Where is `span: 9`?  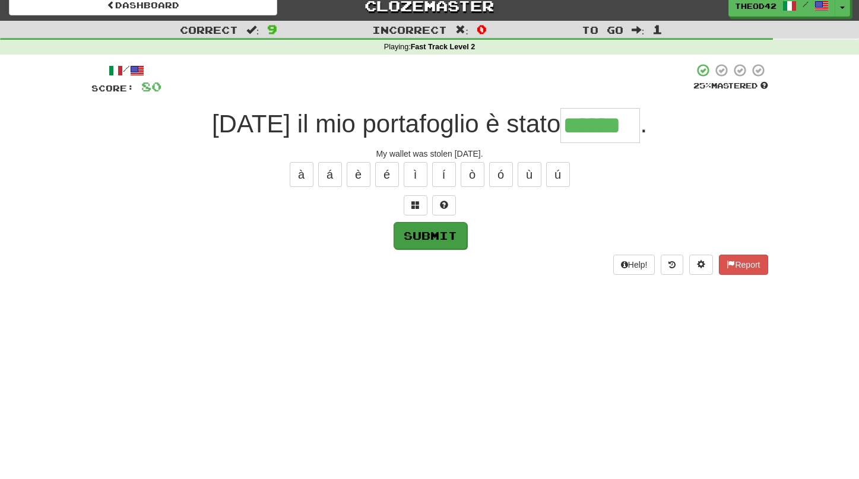
span: 9 is located at coordinates (272, 29).